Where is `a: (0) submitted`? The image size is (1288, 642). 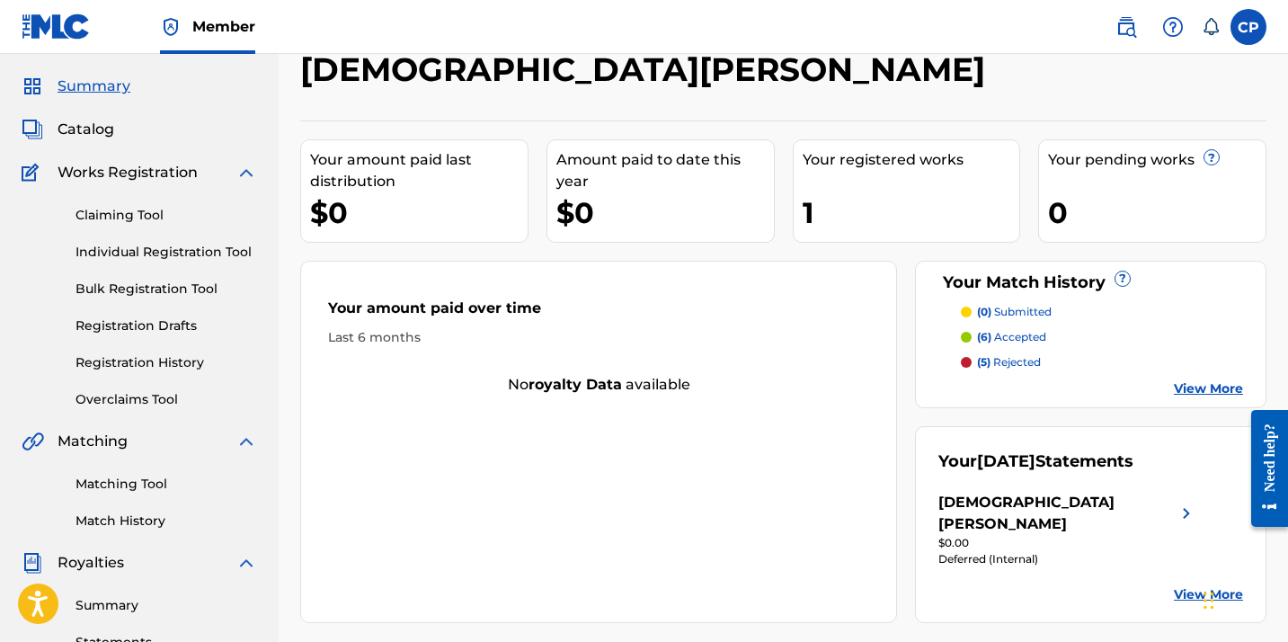
a: (0) submitted is located at coordinates (1102, 312).